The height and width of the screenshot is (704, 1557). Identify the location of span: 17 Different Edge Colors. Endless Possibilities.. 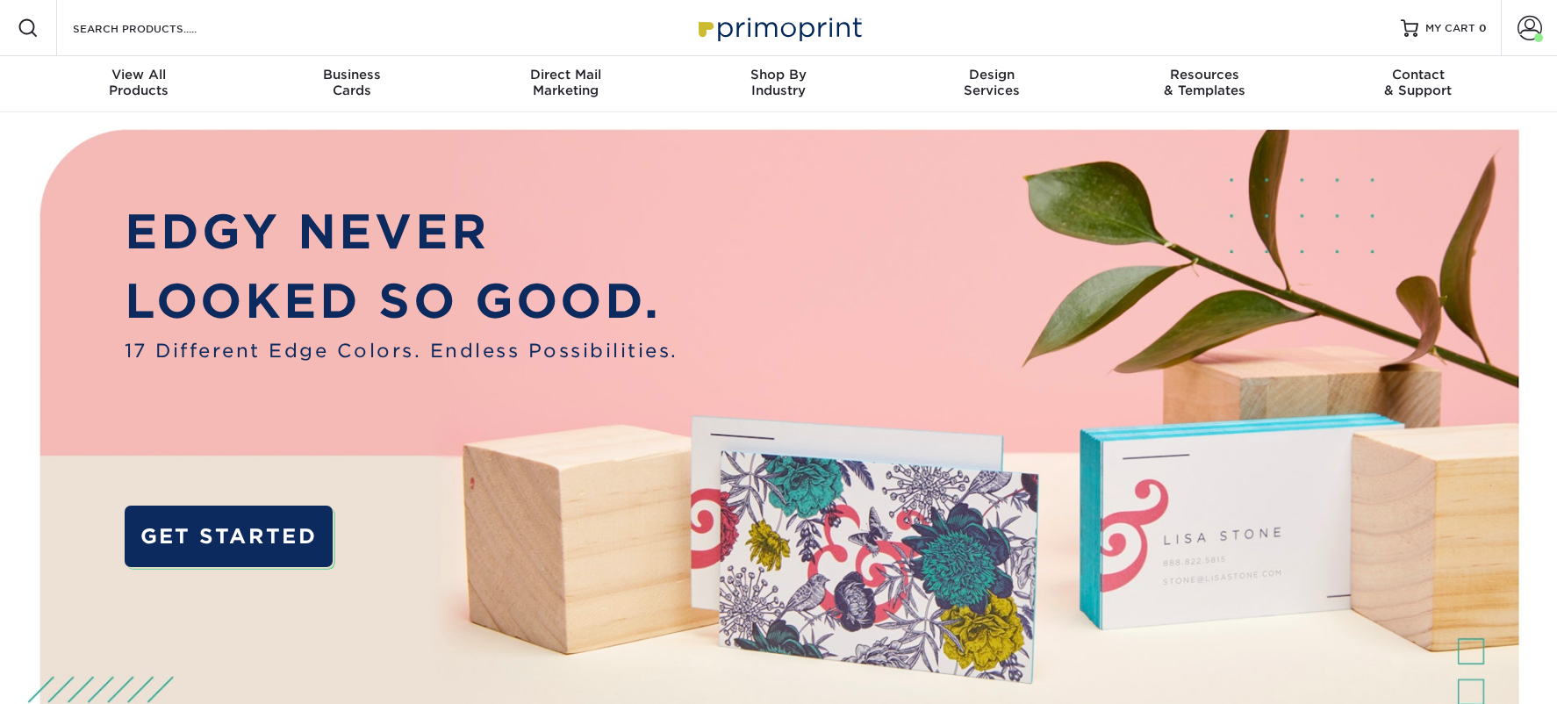
(401, 351).